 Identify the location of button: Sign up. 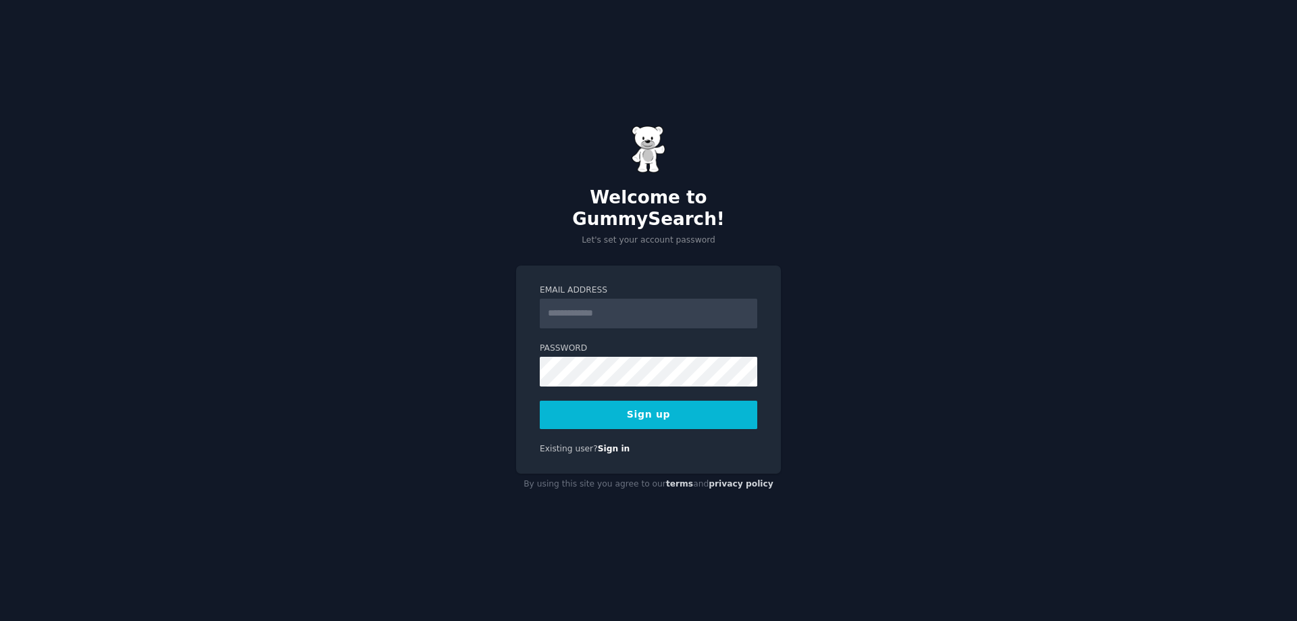
(649, 415).